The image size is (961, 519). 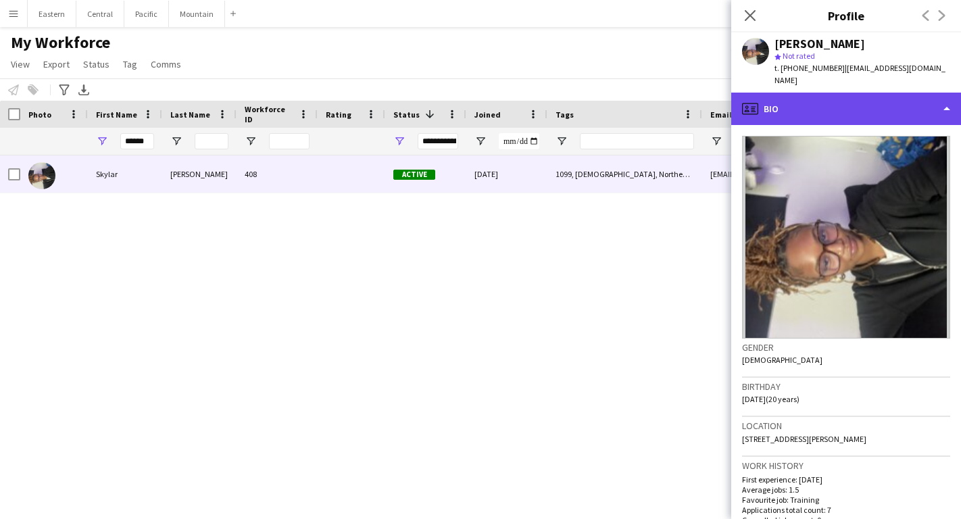 What do you see at coordinates (84, 90) in the screenshot?
I see `app-action-btn: Export XLSX` at bounding box center [84, 90].